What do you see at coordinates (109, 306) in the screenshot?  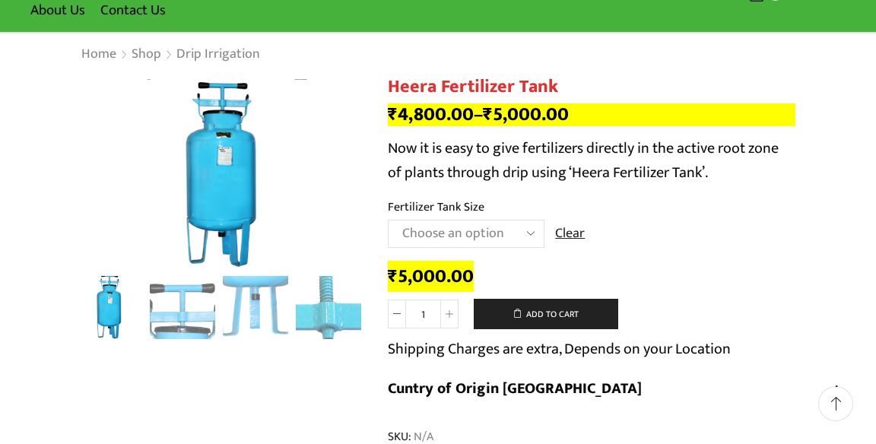 I see `img: Heera Fertilizer Tank` at bounding box center [109, 306].